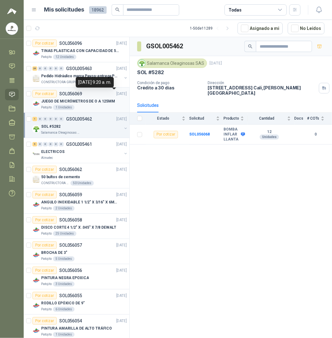  What do you see at coordinates (53, 152) in the screenshot?
I see `p: ELECTRICOS` at bounding box center [53, 152].